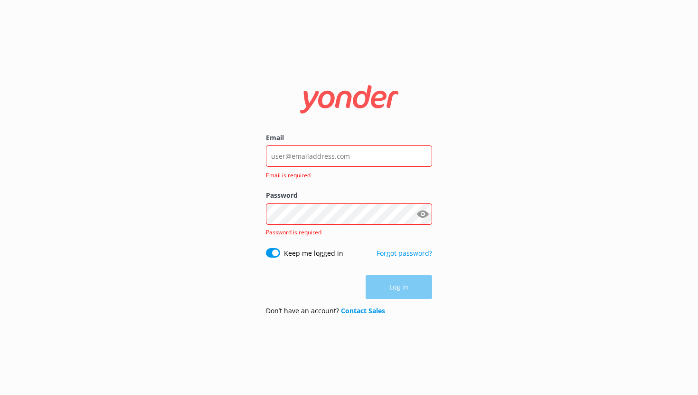 This screenshot has width=698, height=395. What do you see at coordinates (349, 138) in the screenshot?
I see `label: Email` at bounding box center [349, 138].